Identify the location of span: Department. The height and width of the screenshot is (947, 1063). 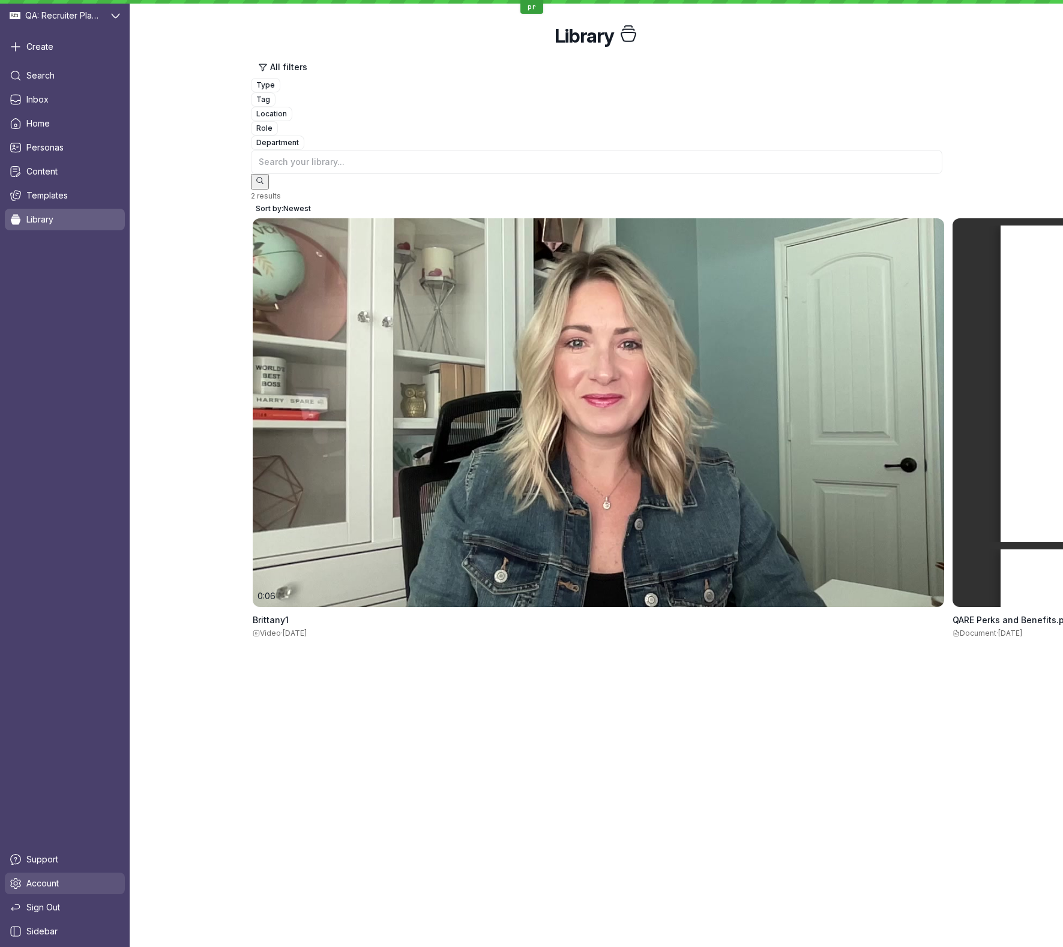
(277, 143).